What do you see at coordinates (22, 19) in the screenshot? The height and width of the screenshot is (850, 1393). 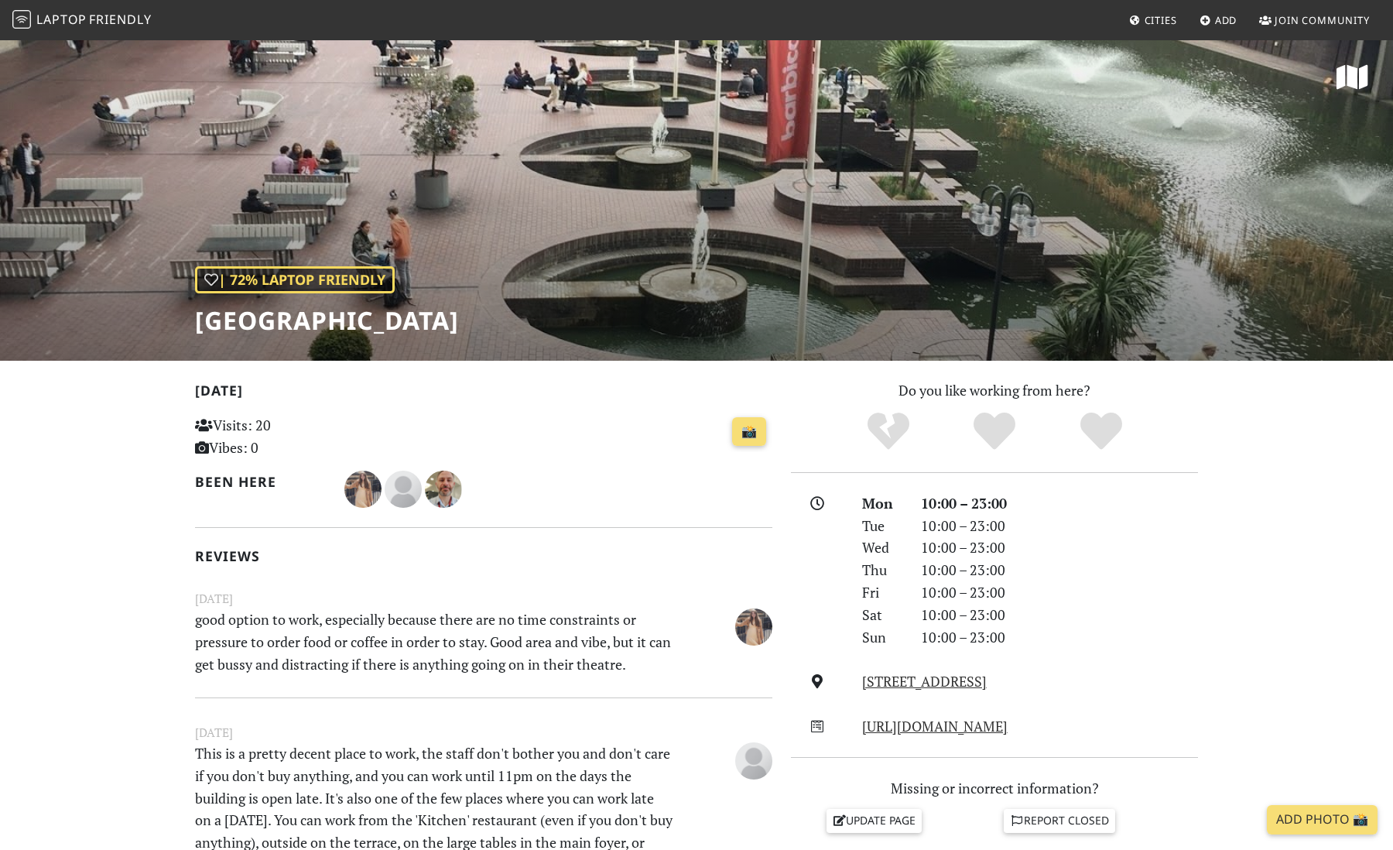 I see `img: LaptopFriendly` at bounding box center [22, 19].